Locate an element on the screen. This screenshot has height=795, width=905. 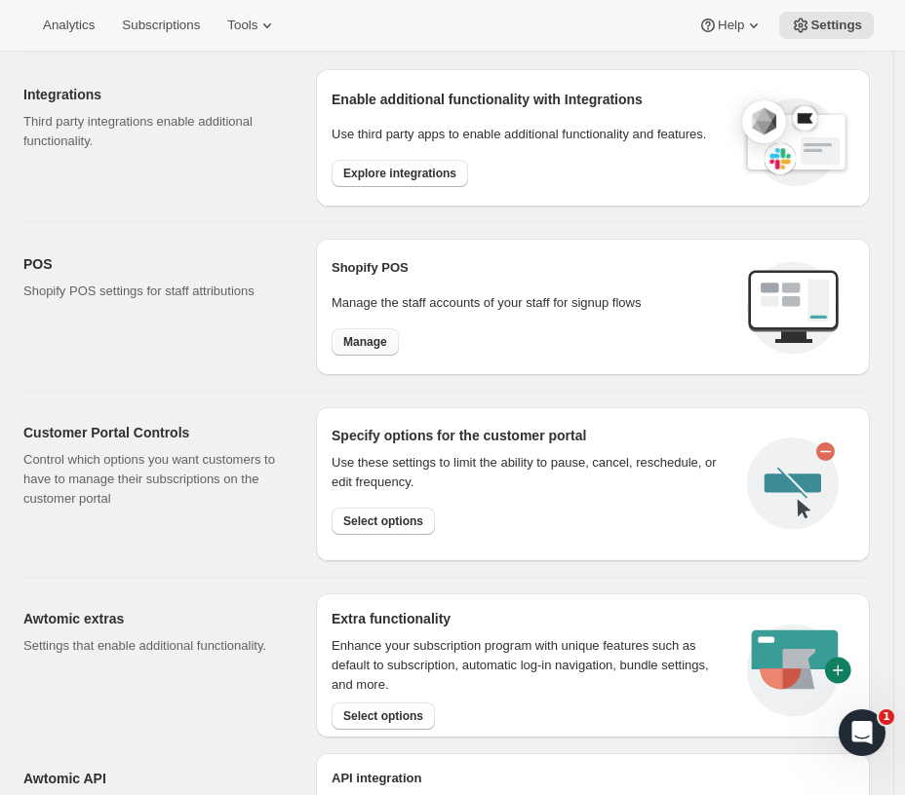
span: Analytics is located at coordinates (68, 25).